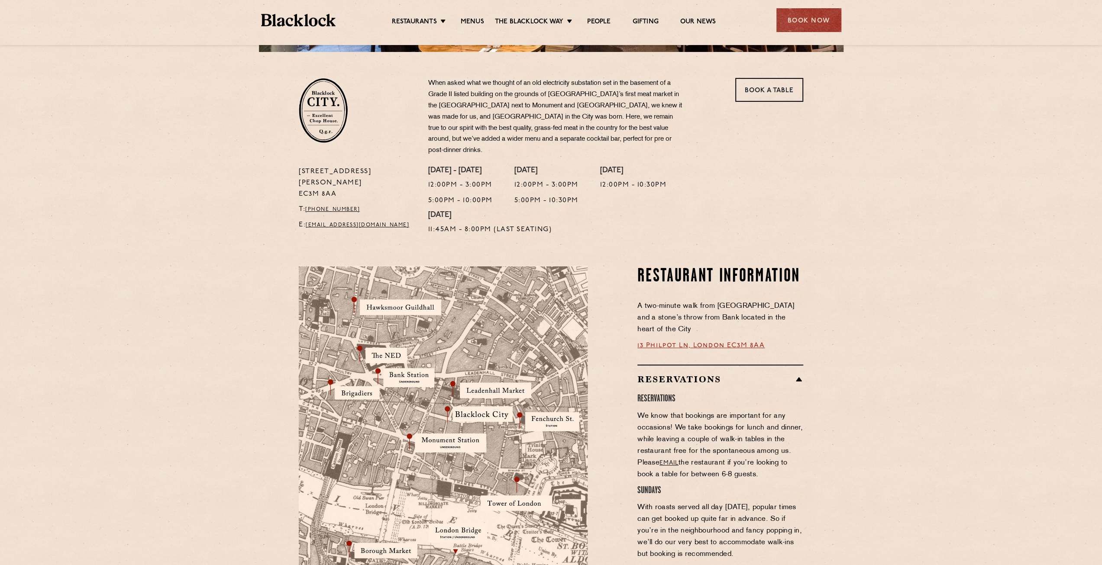 This screenshot has width=1102, height=565. What do you see at coordinates (472, 23) in the screenshot?
I see `a: Menus` at bounding box center [472, 23].